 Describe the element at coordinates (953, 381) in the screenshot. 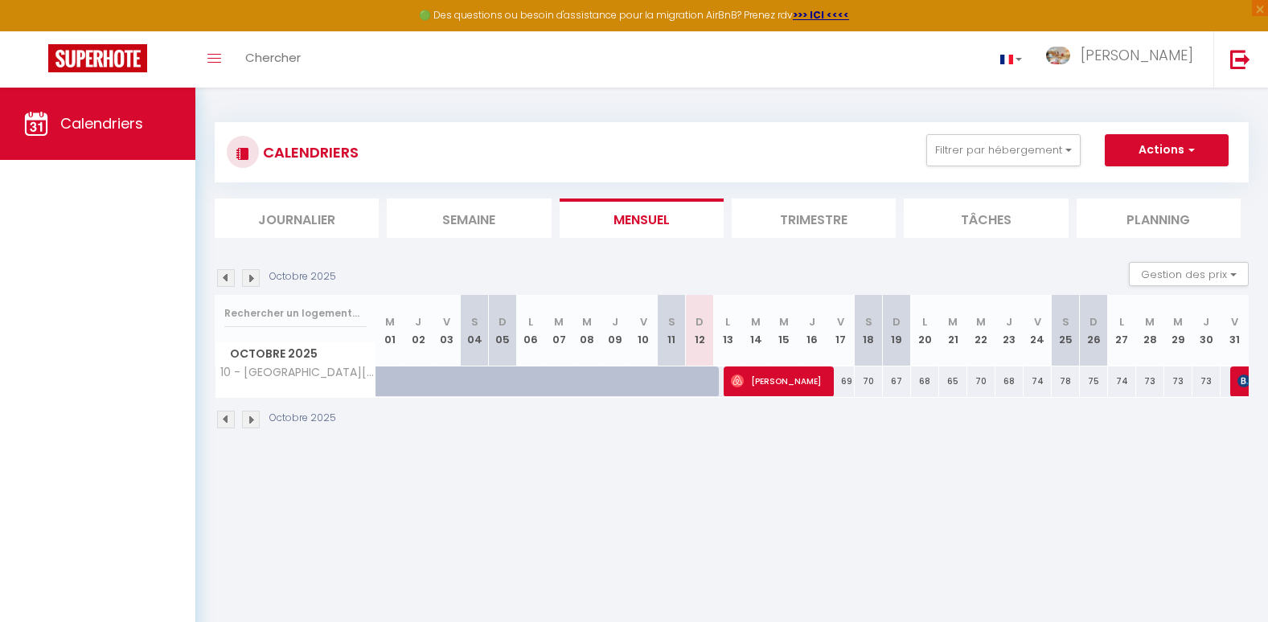

I see `div: 65` at that location.